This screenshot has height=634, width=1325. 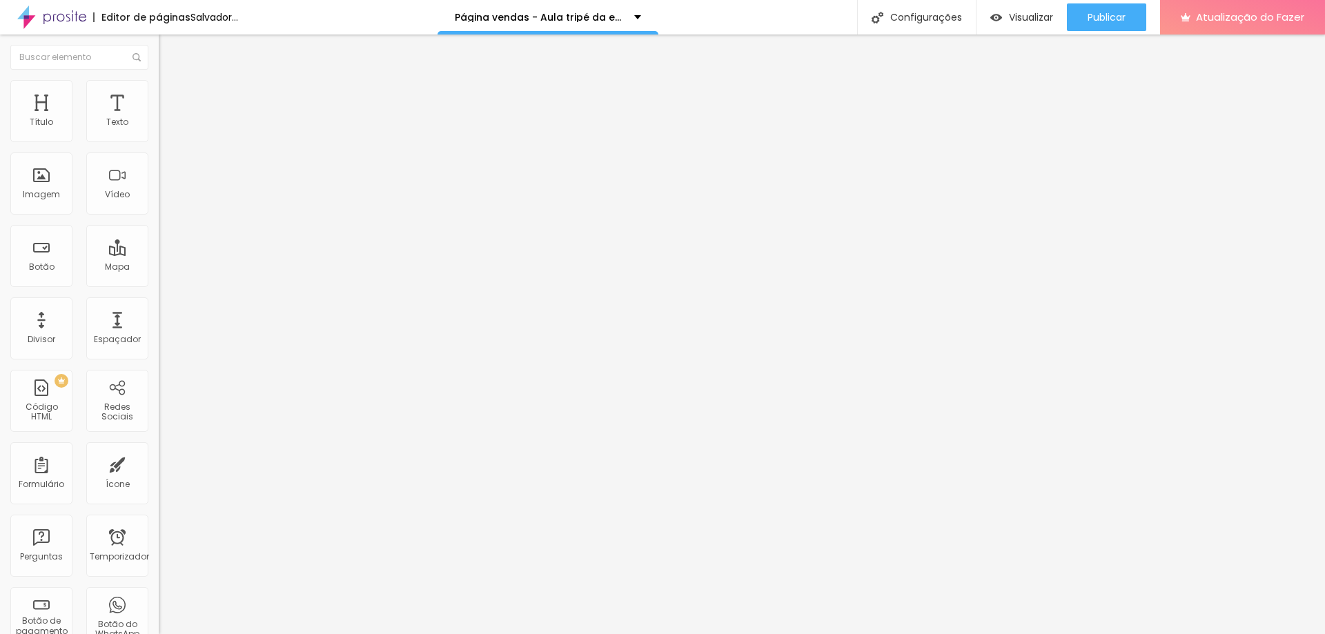 I want to click on font: Publicar, so click(x=1106, y=17).